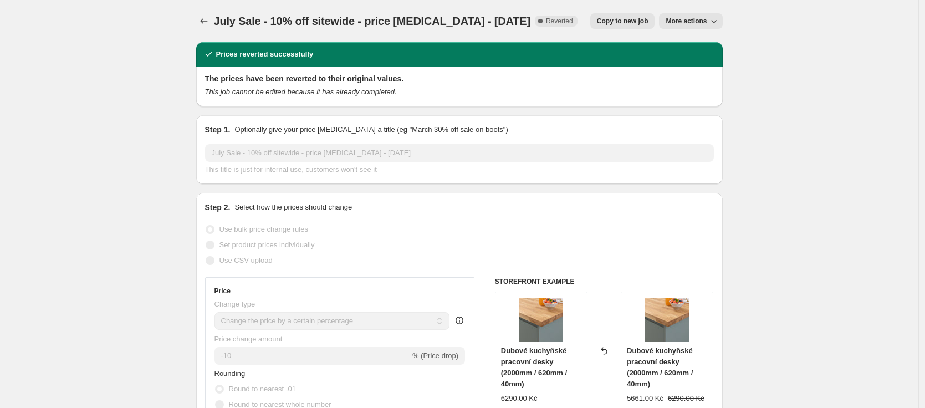 The height and width of the screenshot is (408, 925). I want to click on h6: STOREFRONT EXAMPLE, so click(604, 281).